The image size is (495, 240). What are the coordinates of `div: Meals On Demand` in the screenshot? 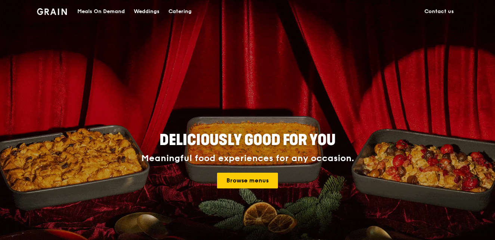 It's located at (101, 12).